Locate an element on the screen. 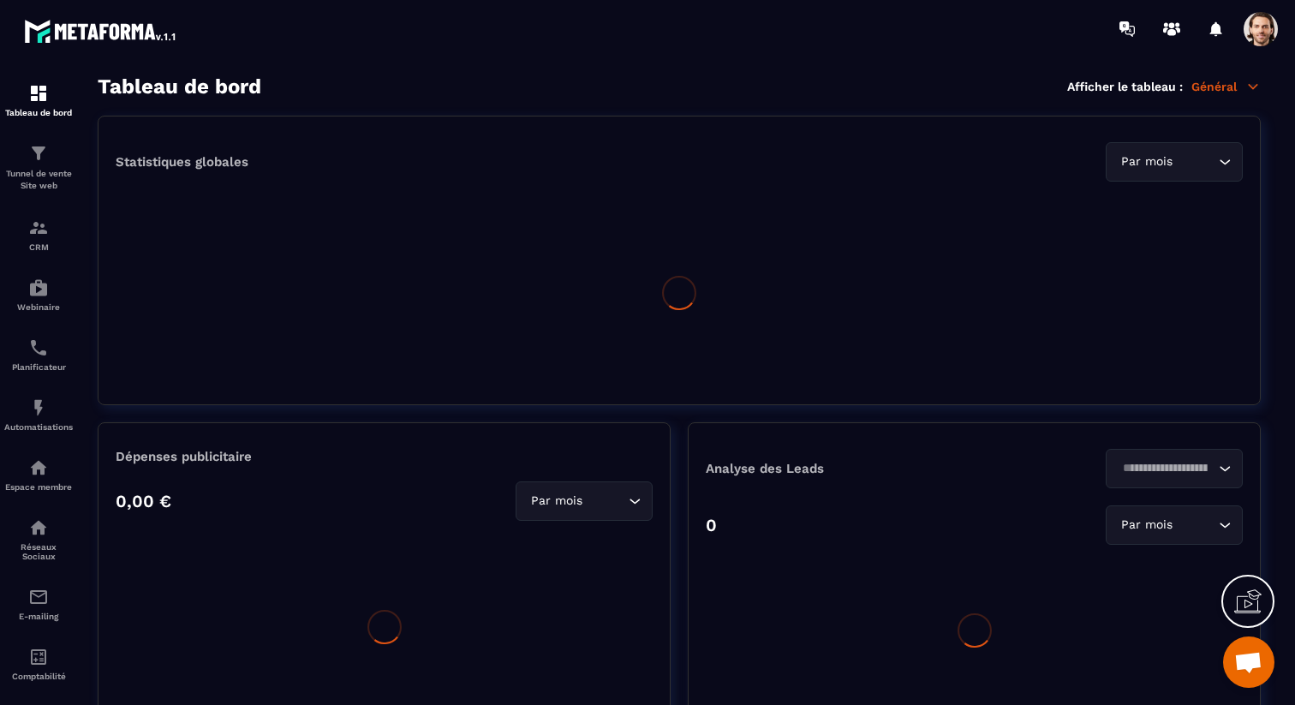 The height and width of the screenshot is (705, 1295). img: scheduler is located at coordinates (39, 348).